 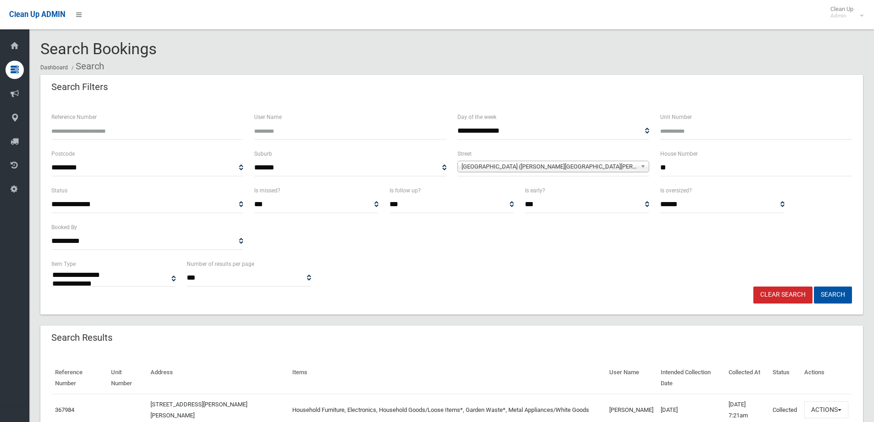 I want to click on label: Is early?, so click(x=535, y=190).